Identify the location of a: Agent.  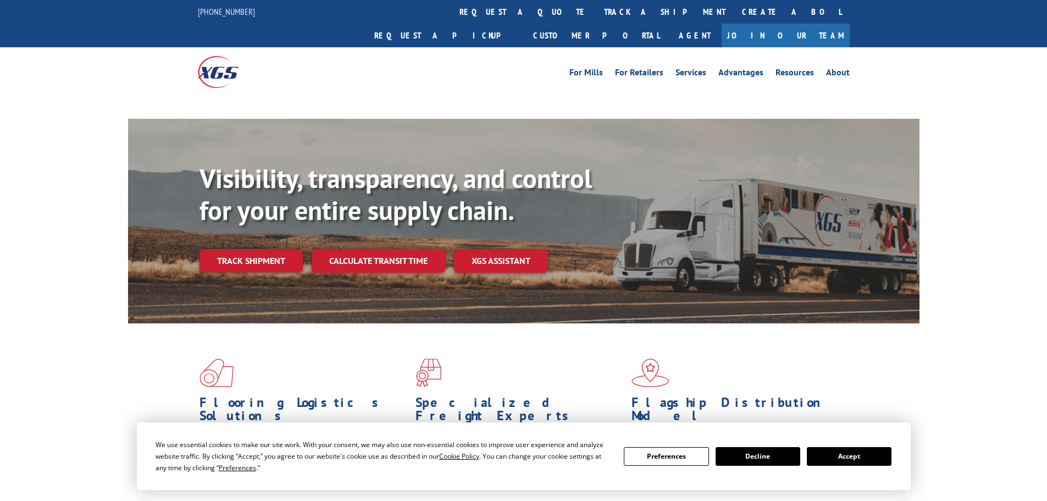
(695, 35).